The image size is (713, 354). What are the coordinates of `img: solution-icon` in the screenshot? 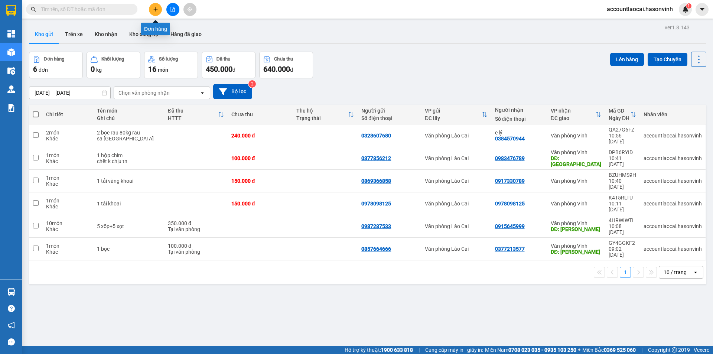 It's located at (11, 108).